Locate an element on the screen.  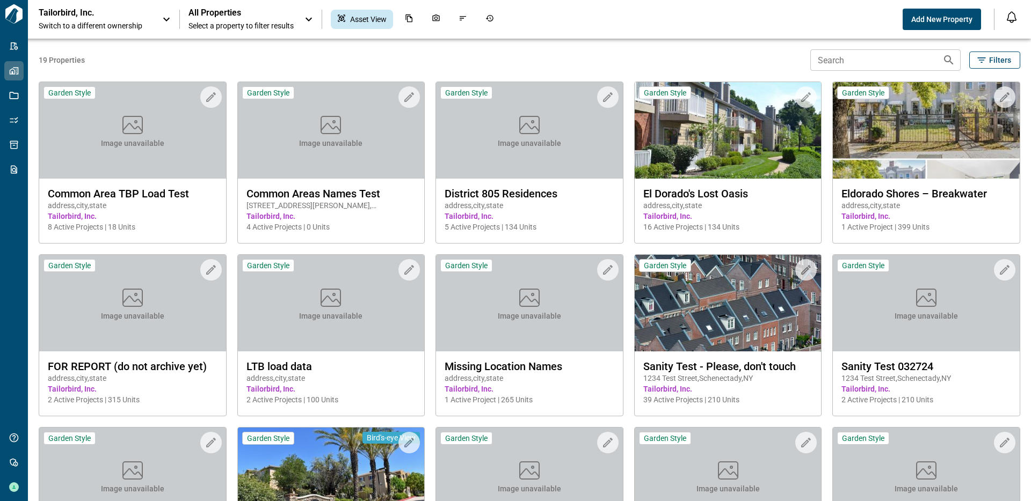
span: All Properties is located at coordinates (241, 13).